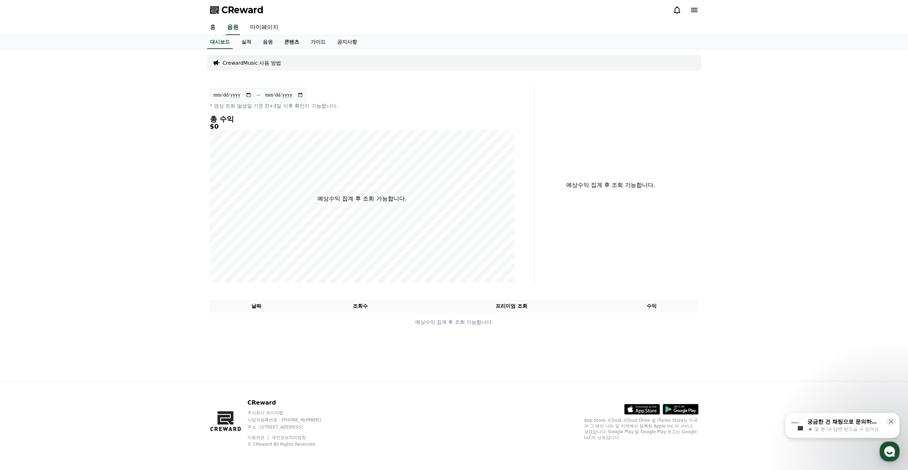 The width and height of the screenshot is (908, 470). I want to click on a: CrewardMusic 사용 방법, so click(252, 63).